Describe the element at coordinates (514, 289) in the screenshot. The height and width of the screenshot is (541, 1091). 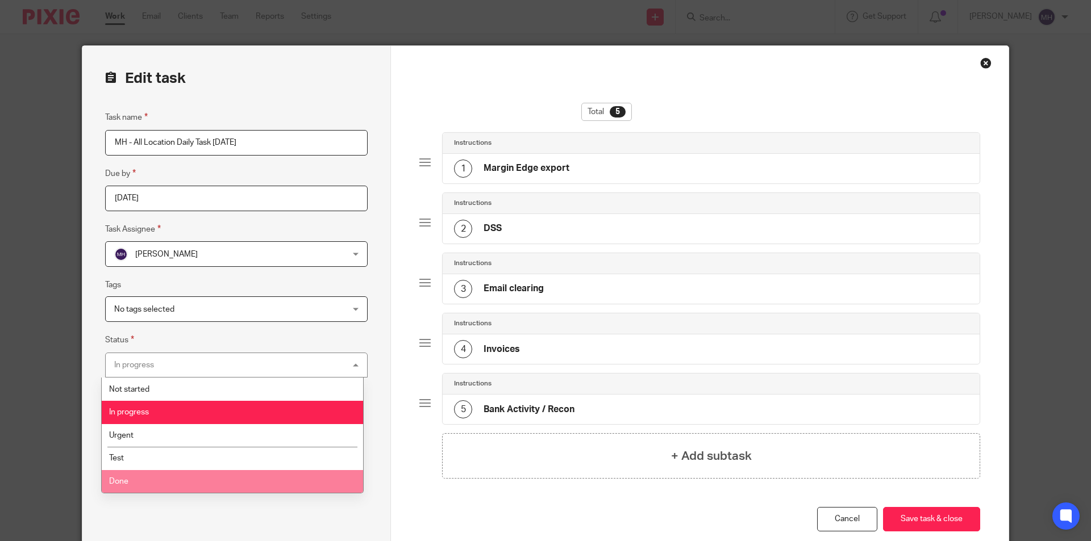
I see `h4: Email clearing` at that location.